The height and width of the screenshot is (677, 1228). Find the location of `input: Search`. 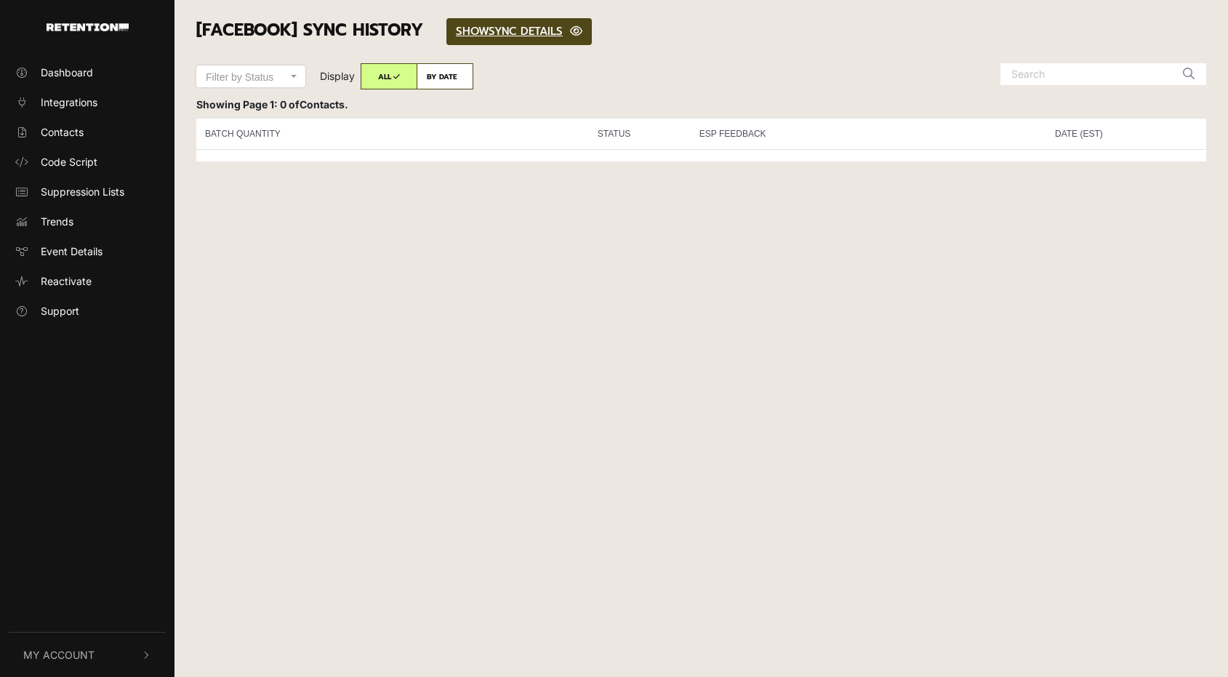

input: Search is located at coordinates (1088, 74).